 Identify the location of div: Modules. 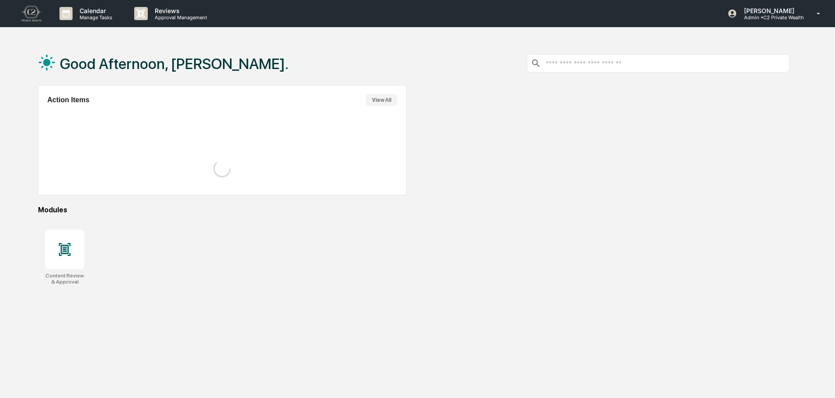
(414, 210).